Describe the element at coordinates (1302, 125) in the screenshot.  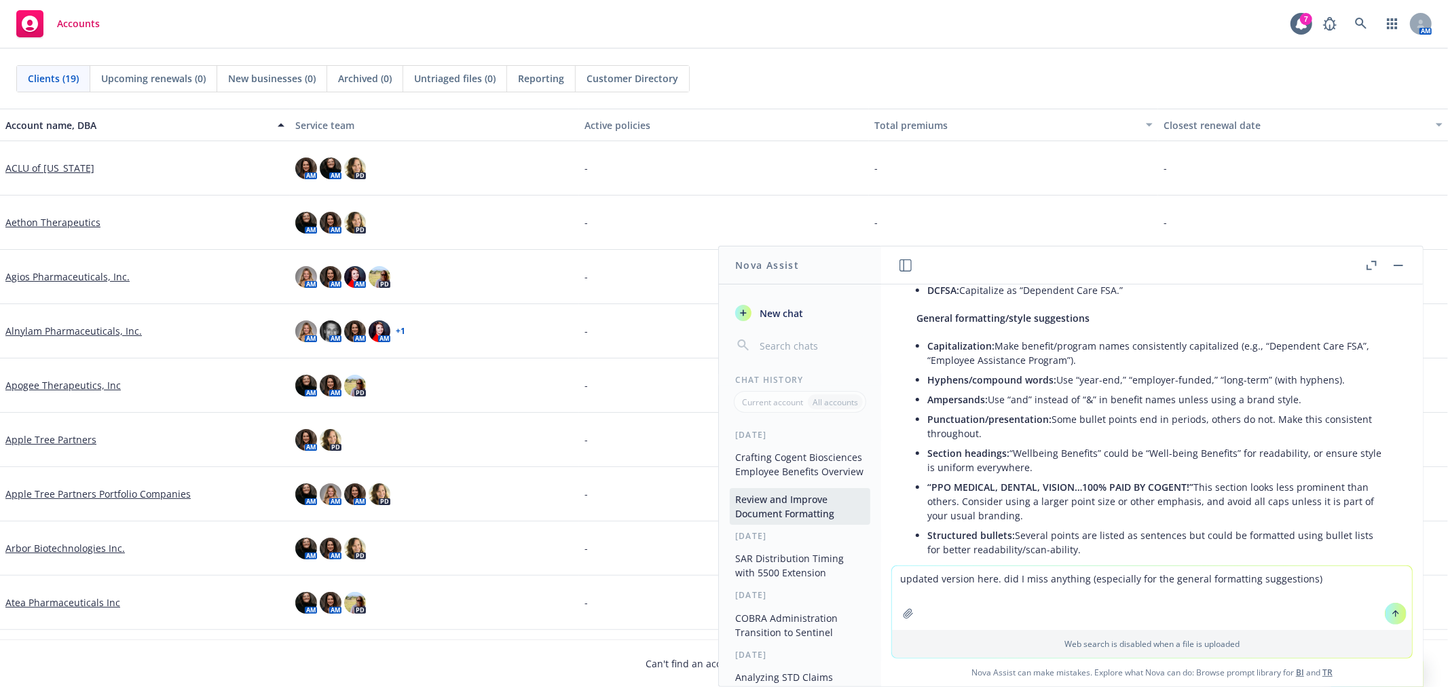
I see `button: Closest renewal date` at that location.